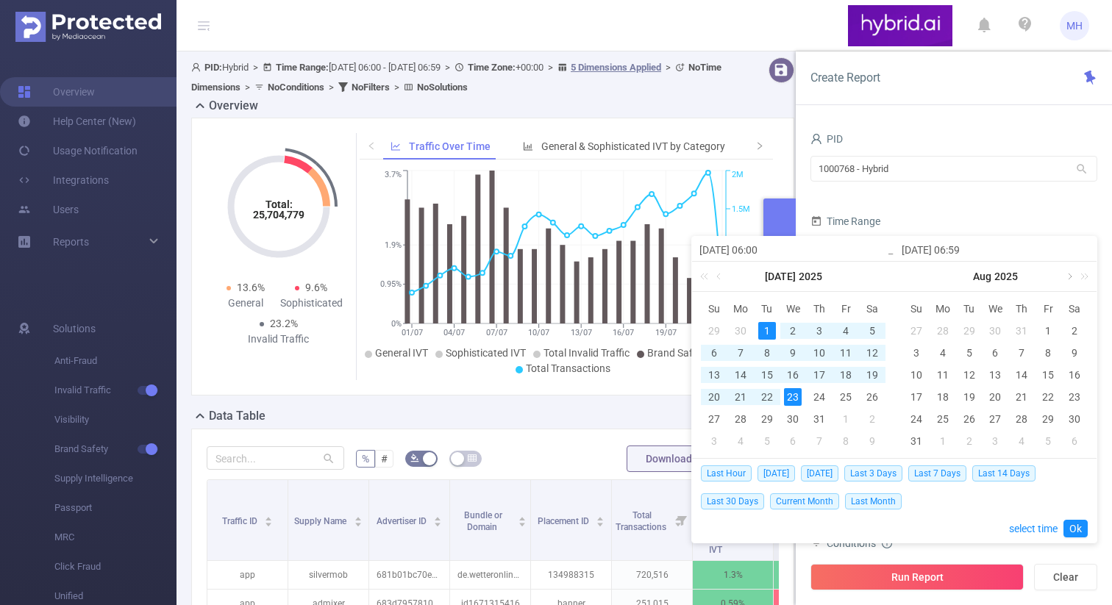 The width and height of the screenshot is (1112, 605). Describe the element at coordinates (969, 353) in the screenshot. I see `td: August 5, 2025` at that location.